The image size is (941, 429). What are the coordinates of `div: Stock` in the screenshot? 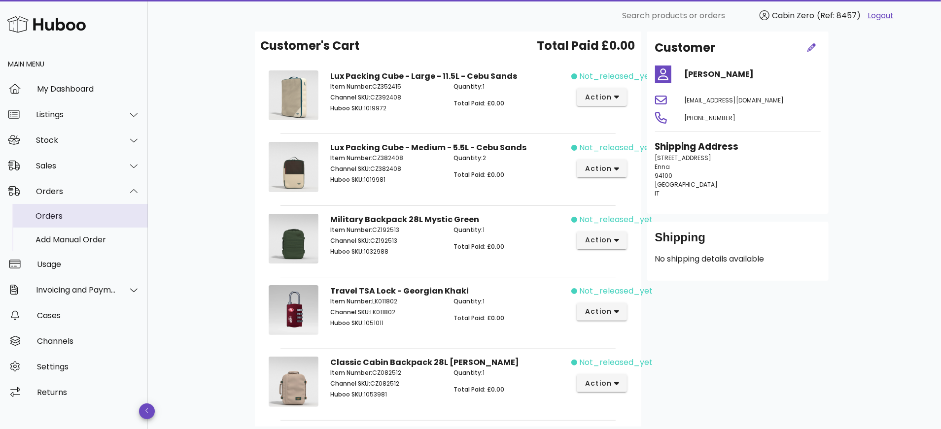 It's located at (76, 140).